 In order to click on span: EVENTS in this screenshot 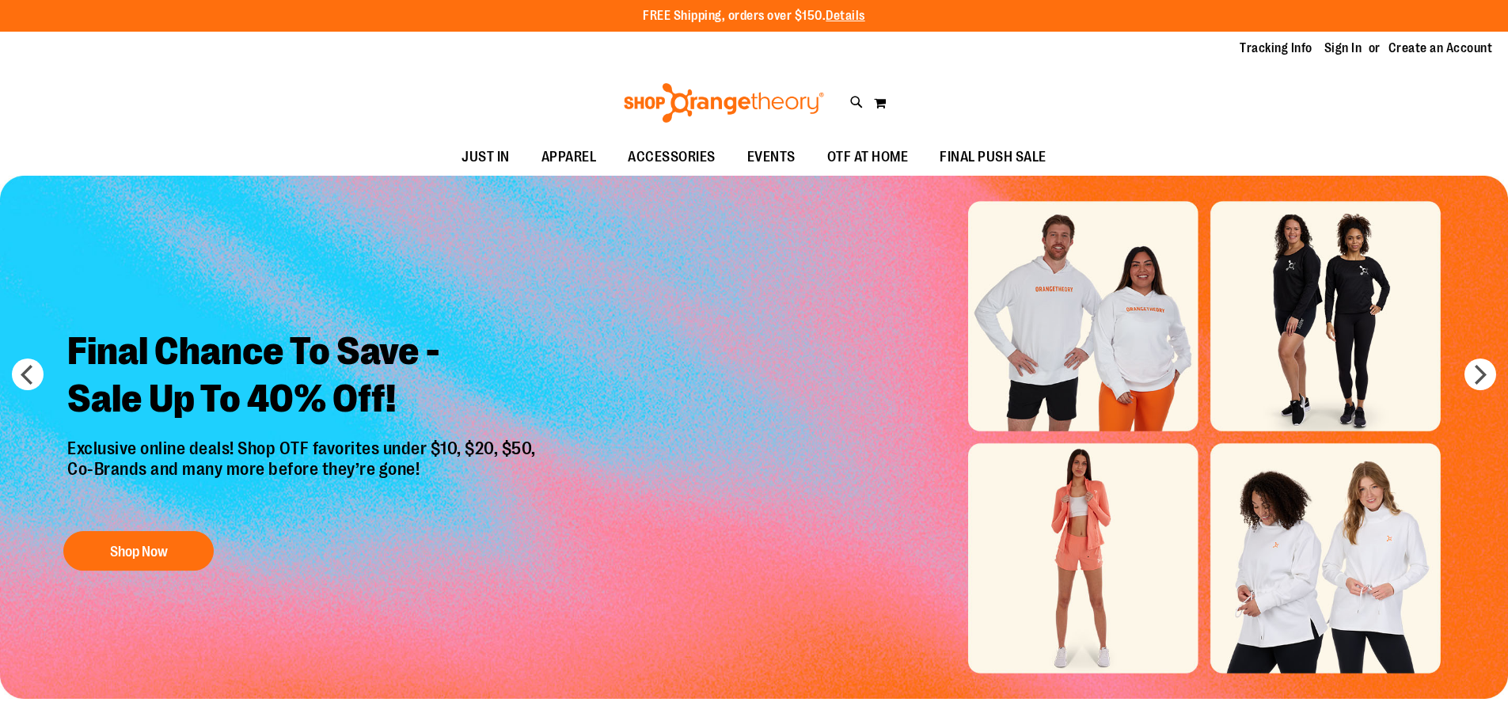, I will do `click(771, 157)`.